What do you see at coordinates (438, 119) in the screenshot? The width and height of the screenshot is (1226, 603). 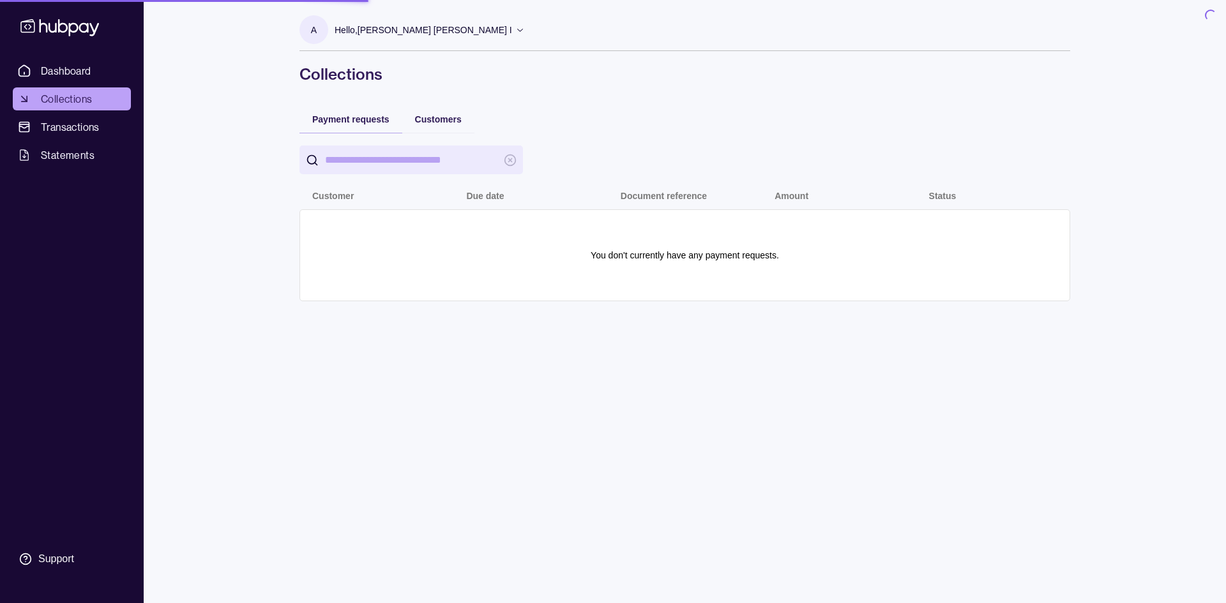 I see `span: Customers` at bounding box center [438, 119].